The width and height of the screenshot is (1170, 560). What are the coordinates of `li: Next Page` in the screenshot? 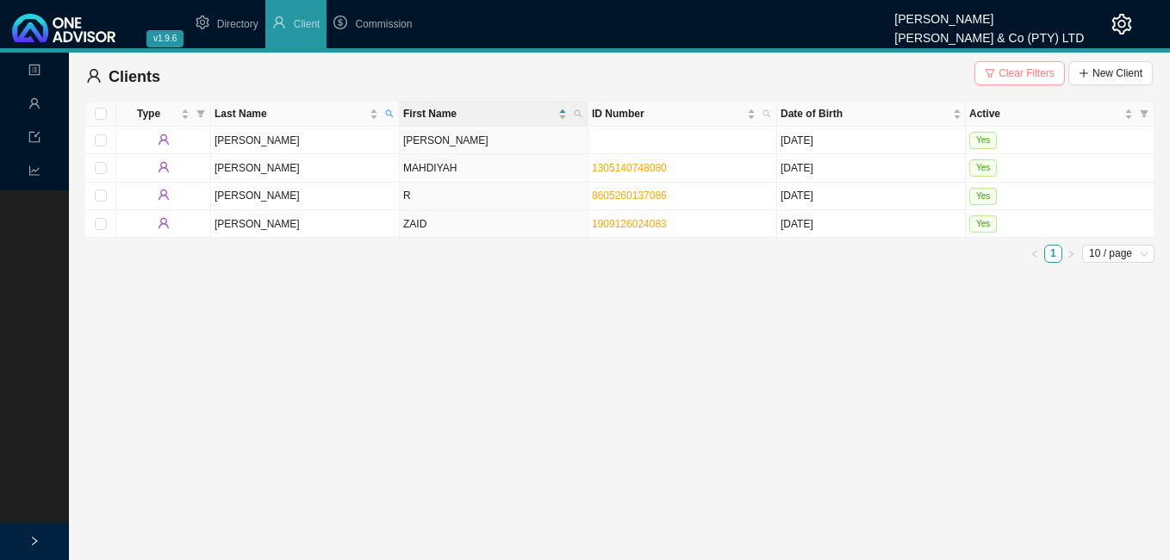 It's located at (1071, 253).